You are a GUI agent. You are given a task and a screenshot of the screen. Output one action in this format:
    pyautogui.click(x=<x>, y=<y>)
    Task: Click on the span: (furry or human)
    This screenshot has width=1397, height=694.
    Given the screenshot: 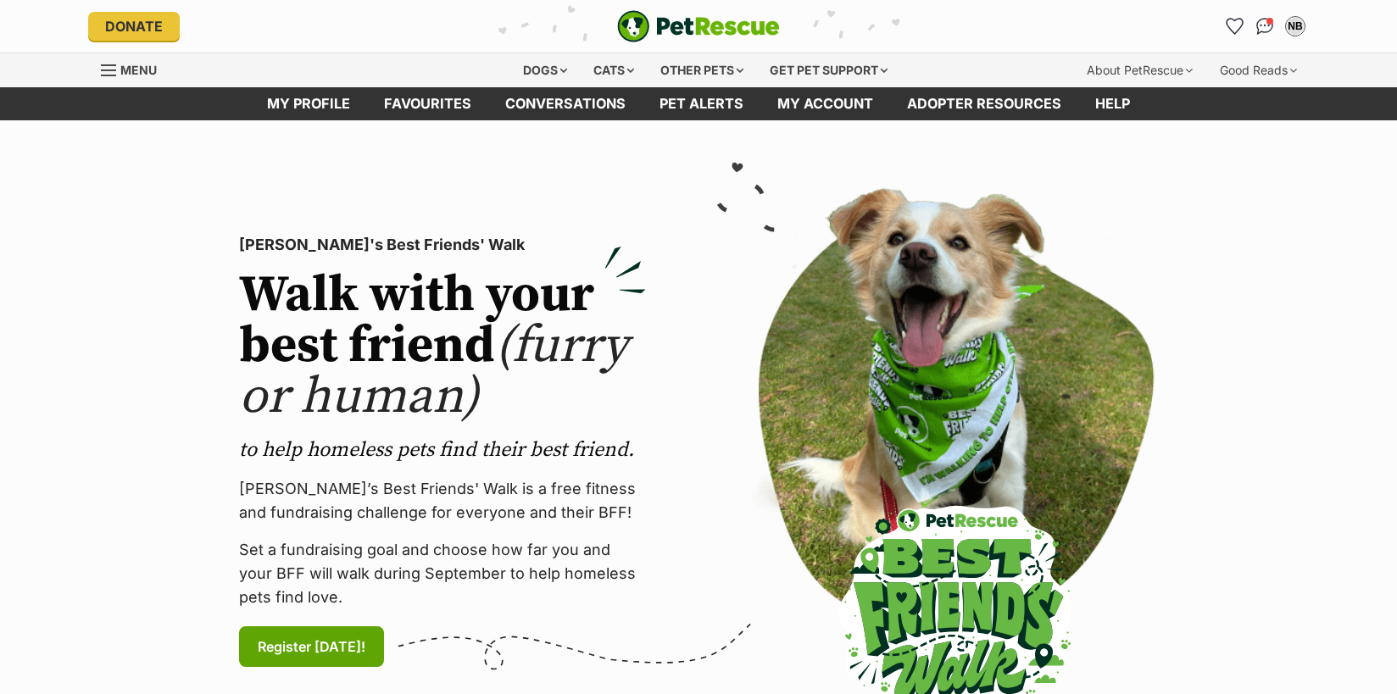 What is the action you would take?
    pyautogui.click(x=433, y=371)
    